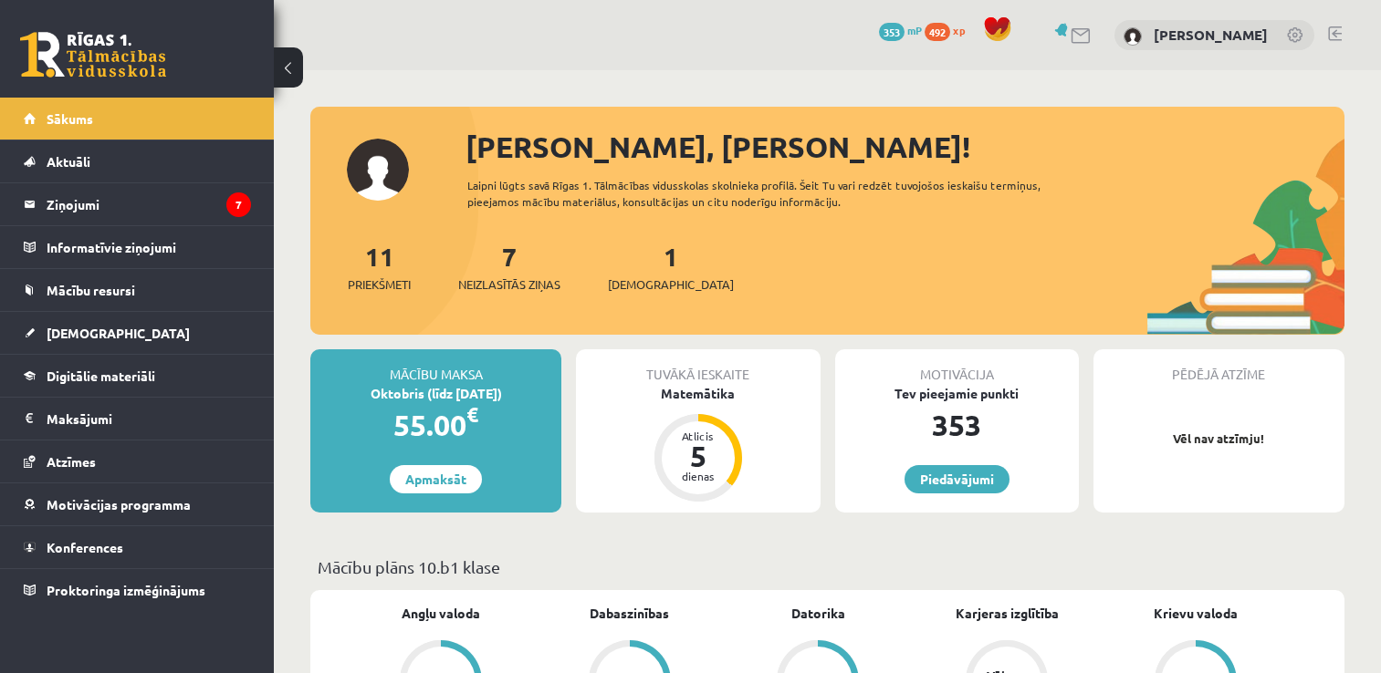 This screenshot has width=1381, height=673. What do you see at coordinates (697, 393) in the screenshot?
I see `div: Matemātika` at bounding box center [697, 393].